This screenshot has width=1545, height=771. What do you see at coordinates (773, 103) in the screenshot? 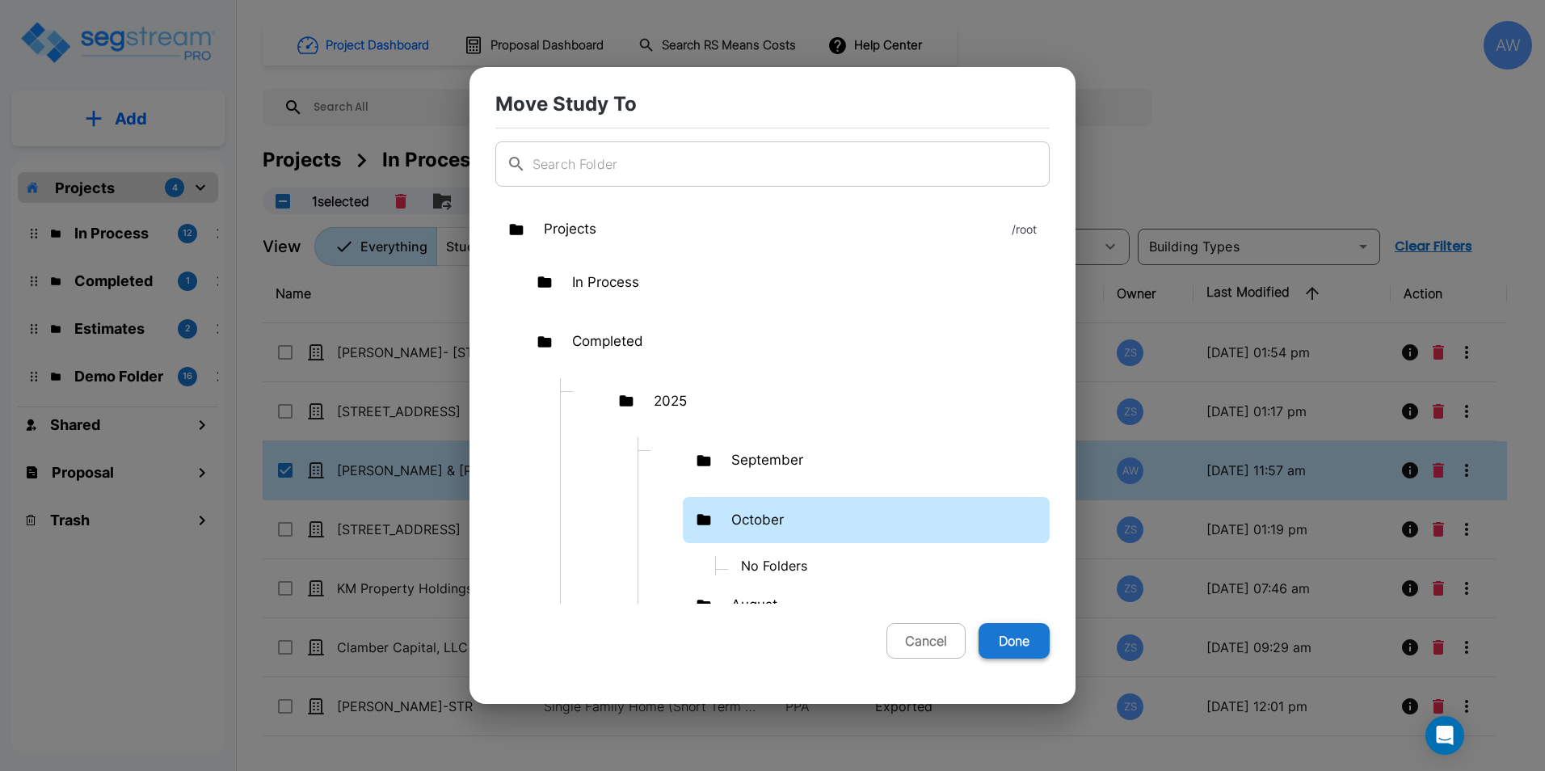
I see `p: Move Study To` at bounding box center [773, 103].